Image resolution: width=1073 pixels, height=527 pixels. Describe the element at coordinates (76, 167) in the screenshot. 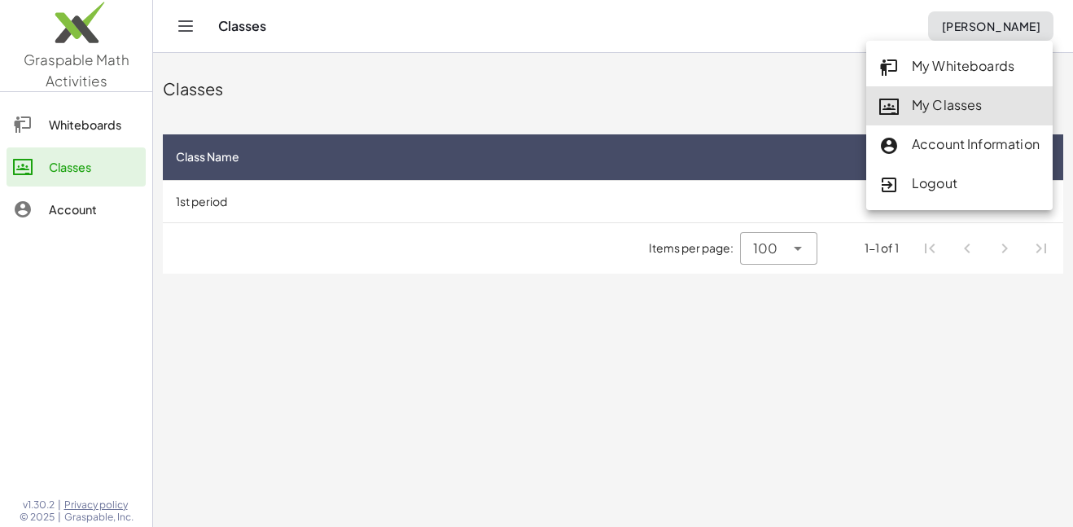

I see `a: Classes` at that location.